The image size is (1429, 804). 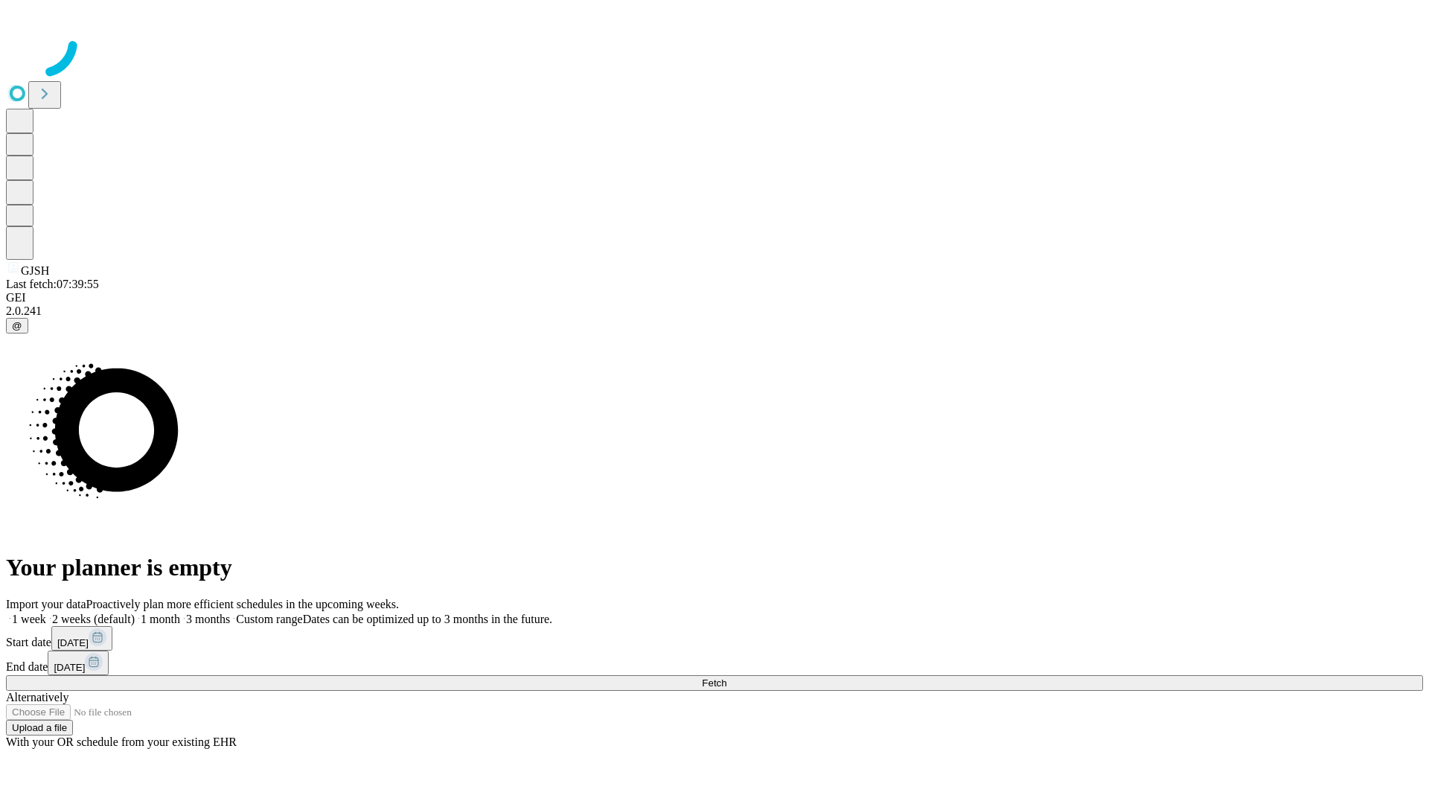 What do you see at coordinates (29, 619) in the screenshot?
I see `span: 1 week` at bounding box center [29, 619].